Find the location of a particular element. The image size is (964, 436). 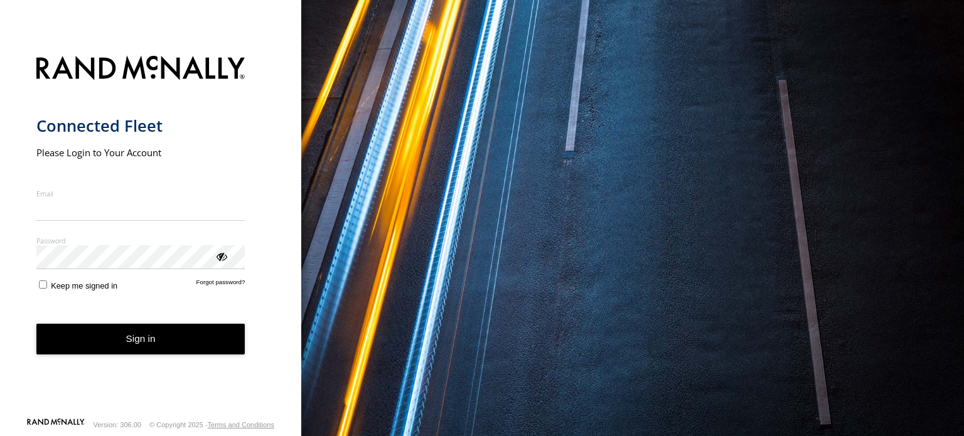

a: Visit our Website is located at coordinates (56, 425).